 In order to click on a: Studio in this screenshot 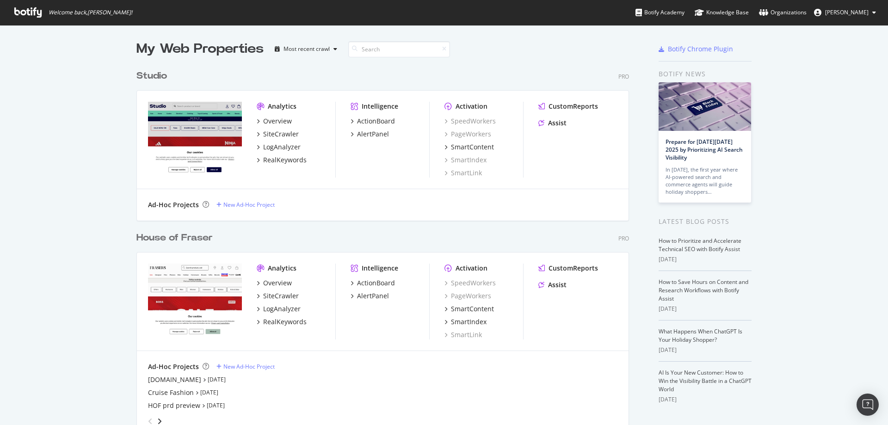, I will do `click(154, 76)`.